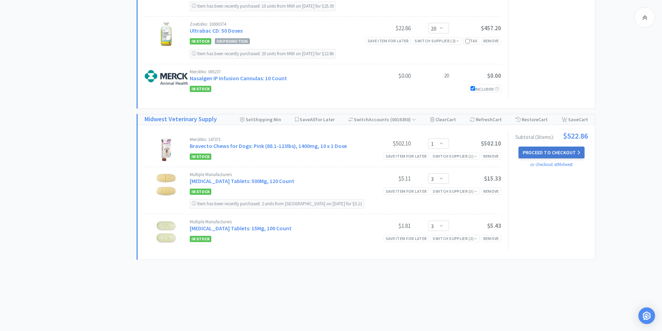 The height and width of the screenshot is (331, 662). I want to click on div: $22.86, so click(385, 28).